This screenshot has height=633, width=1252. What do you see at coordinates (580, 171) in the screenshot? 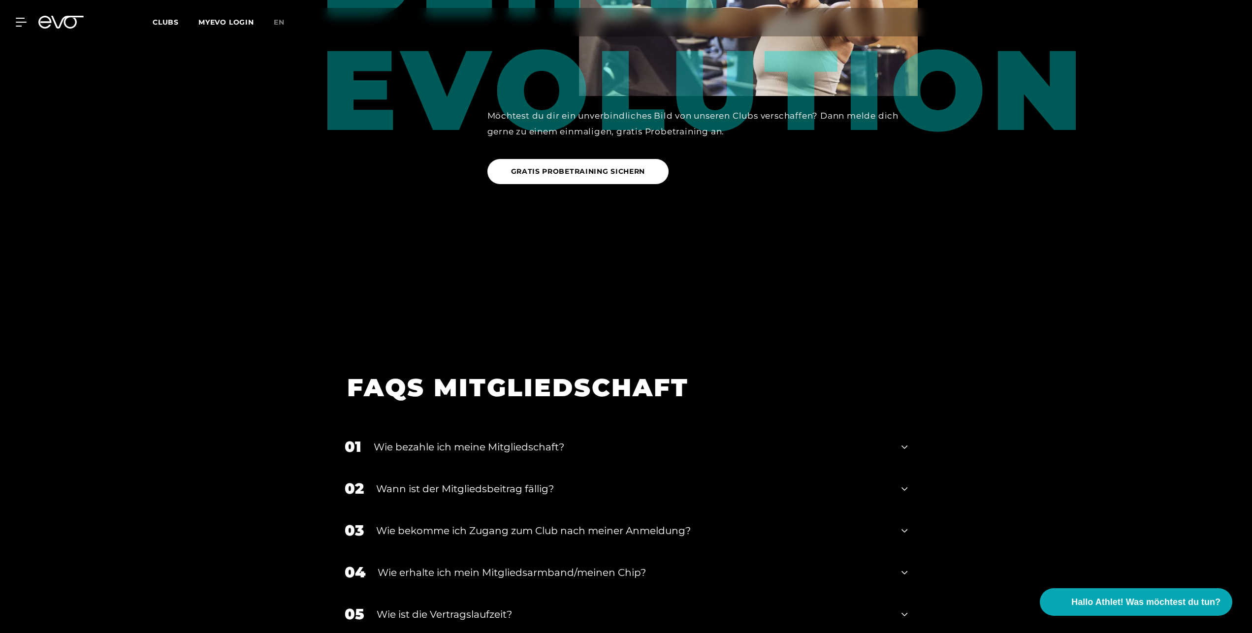
I see `a: GRATIS PROBETRAINING SICHERN` at bounding box center [580, 171].